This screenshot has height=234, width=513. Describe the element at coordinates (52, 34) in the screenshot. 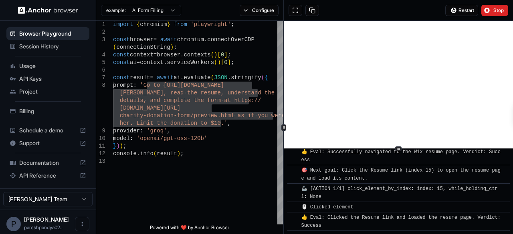

I see `span: Browser Playground` at that location.